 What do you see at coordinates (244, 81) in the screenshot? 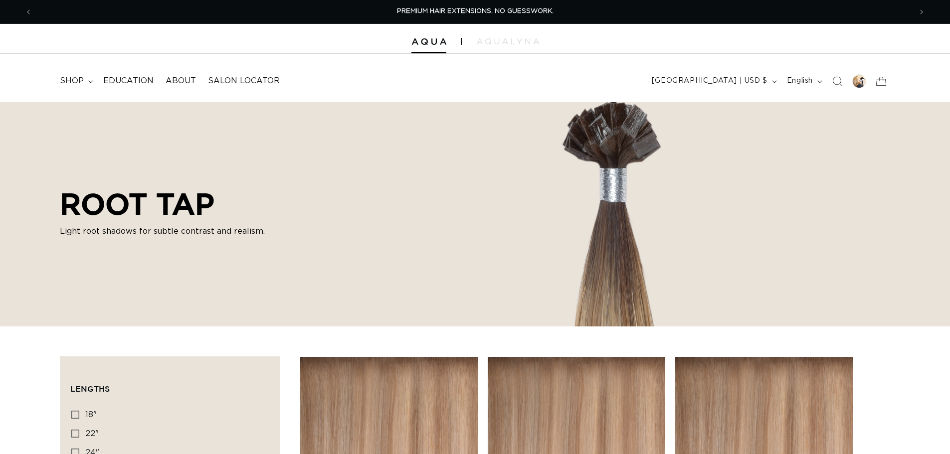
I see `a: Salon Locator` at bounding box center [244, 81].